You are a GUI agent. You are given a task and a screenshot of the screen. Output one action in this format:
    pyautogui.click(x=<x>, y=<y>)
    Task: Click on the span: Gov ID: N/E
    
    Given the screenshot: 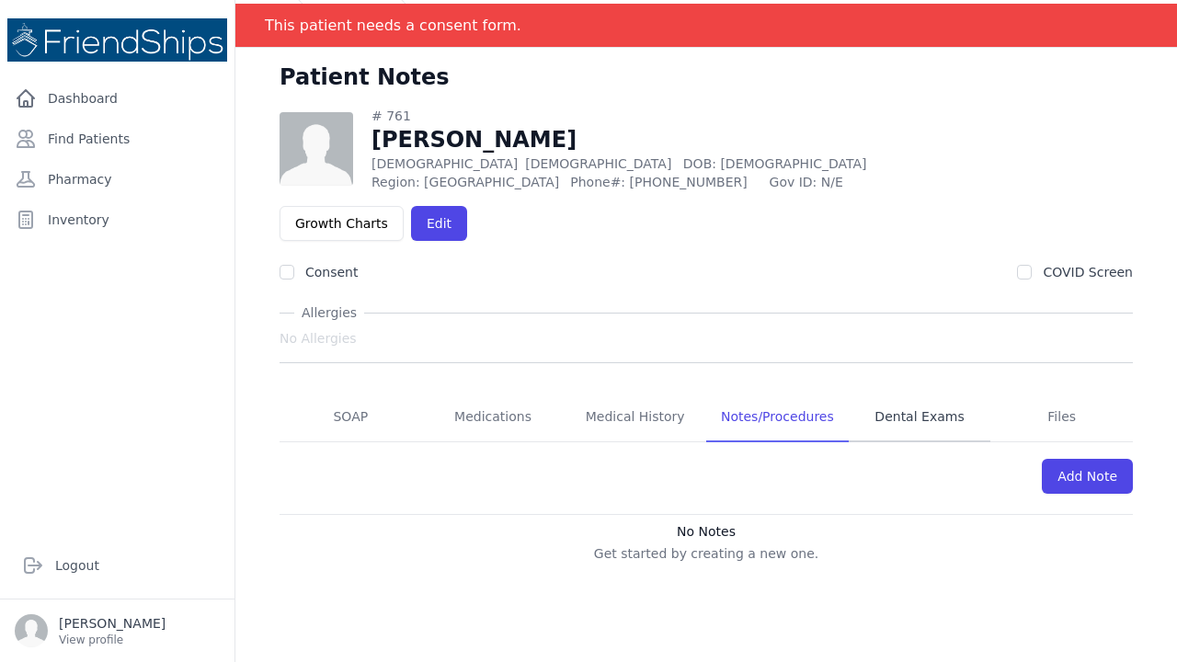 What is the action you would take?
    pyautogui.click(x=869, y=182)
    